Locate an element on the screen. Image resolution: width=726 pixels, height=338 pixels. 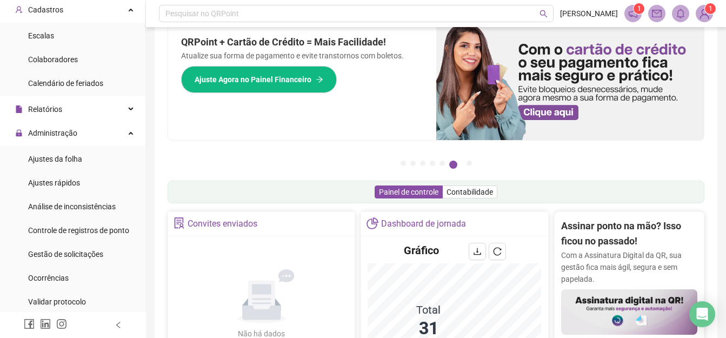
span: facebook is located at coordinates (29, 324).